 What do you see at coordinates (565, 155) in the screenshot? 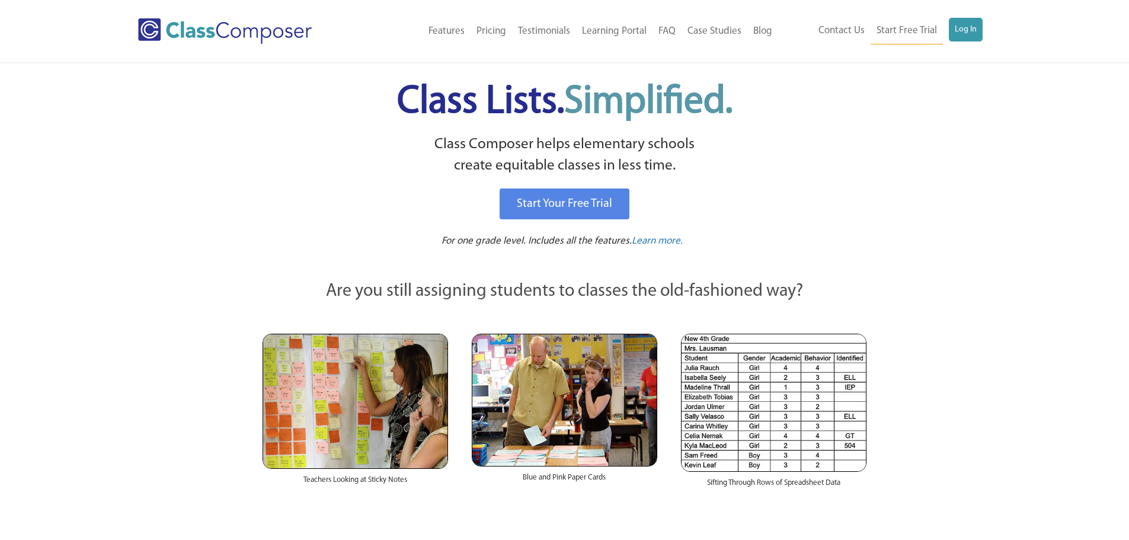
I see `p: Class Composer helps elementary schools create equitable classes in less time.` at bounding box center [565, 155].